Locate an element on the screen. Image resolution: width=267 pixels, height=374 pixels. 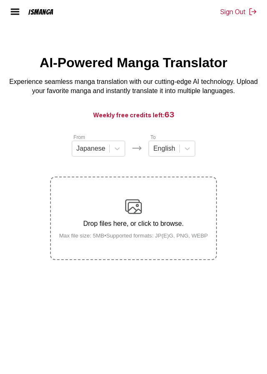
small: Max file size: 5MB • Supported formats: JP(E)G, PNG, WEBP is located at coordinates (133, 235).